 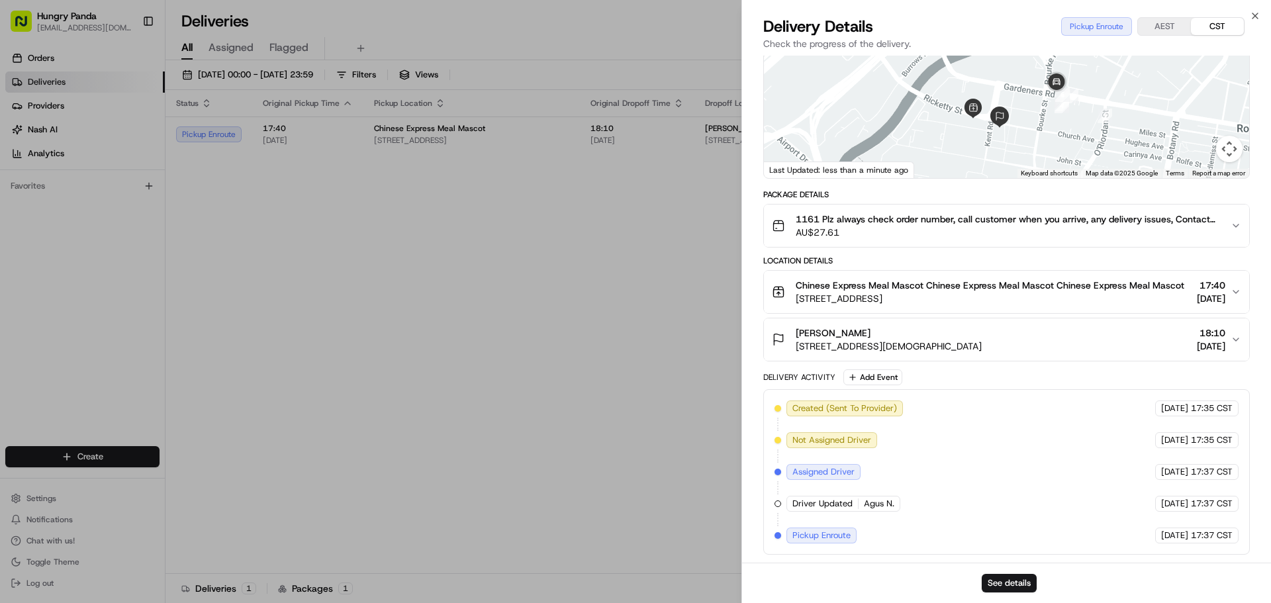 What do you see at coordinates (1007, 219) in the screenshot?
I see `span: 1161 Plz always check order number, call customer when you arrive, any delivery issues, Contact W...` at bounding box center [1007, 219].